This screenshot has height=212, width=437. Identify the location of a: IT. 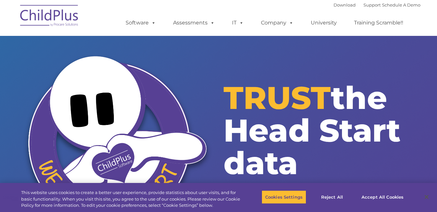
(238, 23).